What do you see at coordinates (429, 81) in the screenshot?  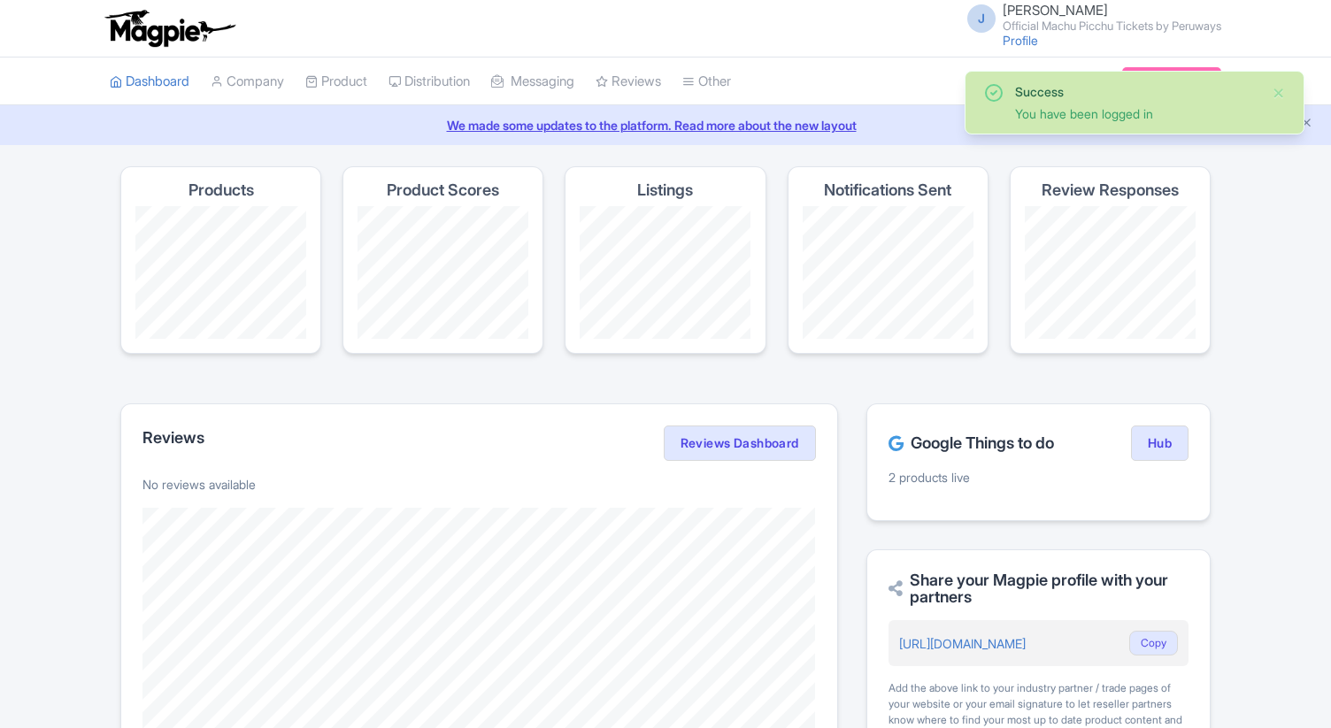 I see `a: Distribution` at bounding box center [429, 81].